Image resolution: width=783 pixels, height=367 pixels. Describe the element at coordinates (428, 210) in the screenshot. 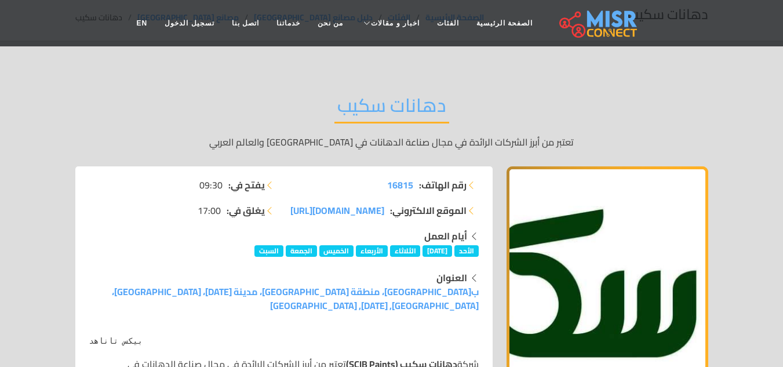

I see `strong: الموقع الالكتروني:` at that location.